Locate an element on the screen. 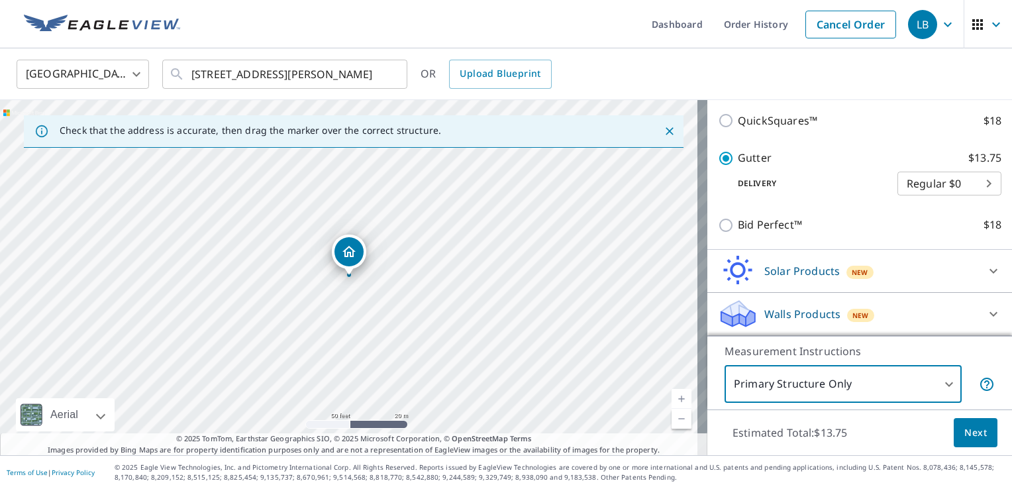  p: Solar Products is located at coordinates (802, 271).